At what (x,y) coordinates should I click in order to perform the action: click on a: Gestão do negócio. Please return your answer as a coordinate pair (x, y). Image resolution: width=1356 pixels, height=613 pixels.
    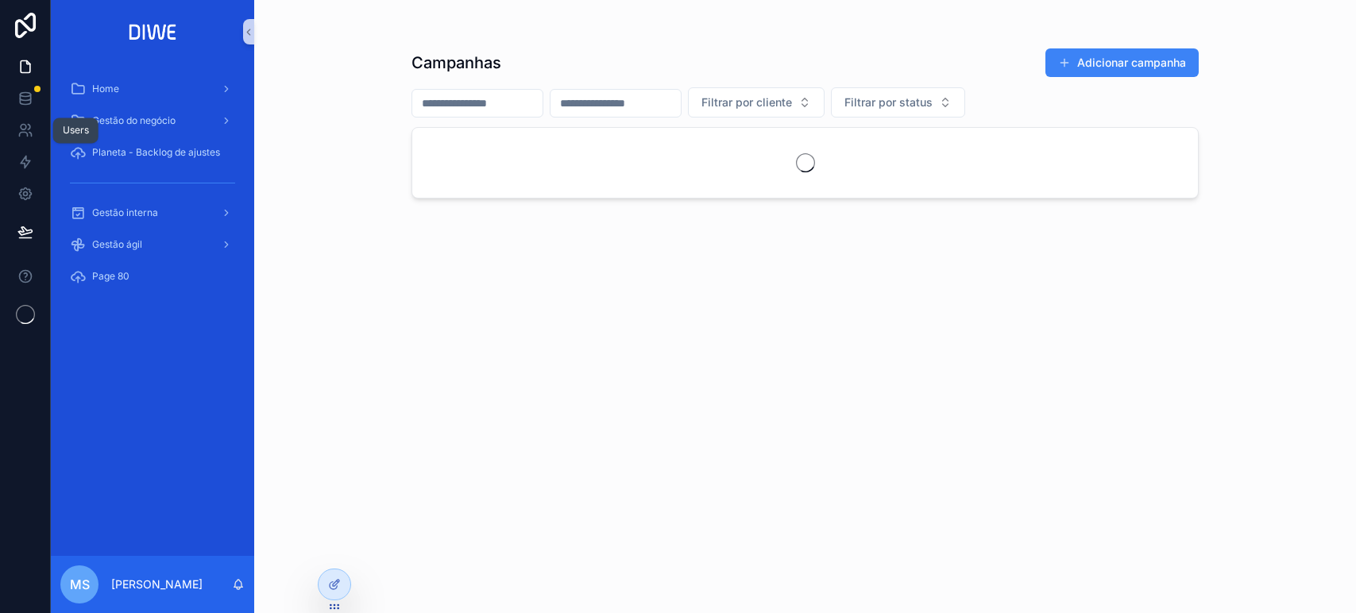
    Looking at the image, I should click on (153, 121).